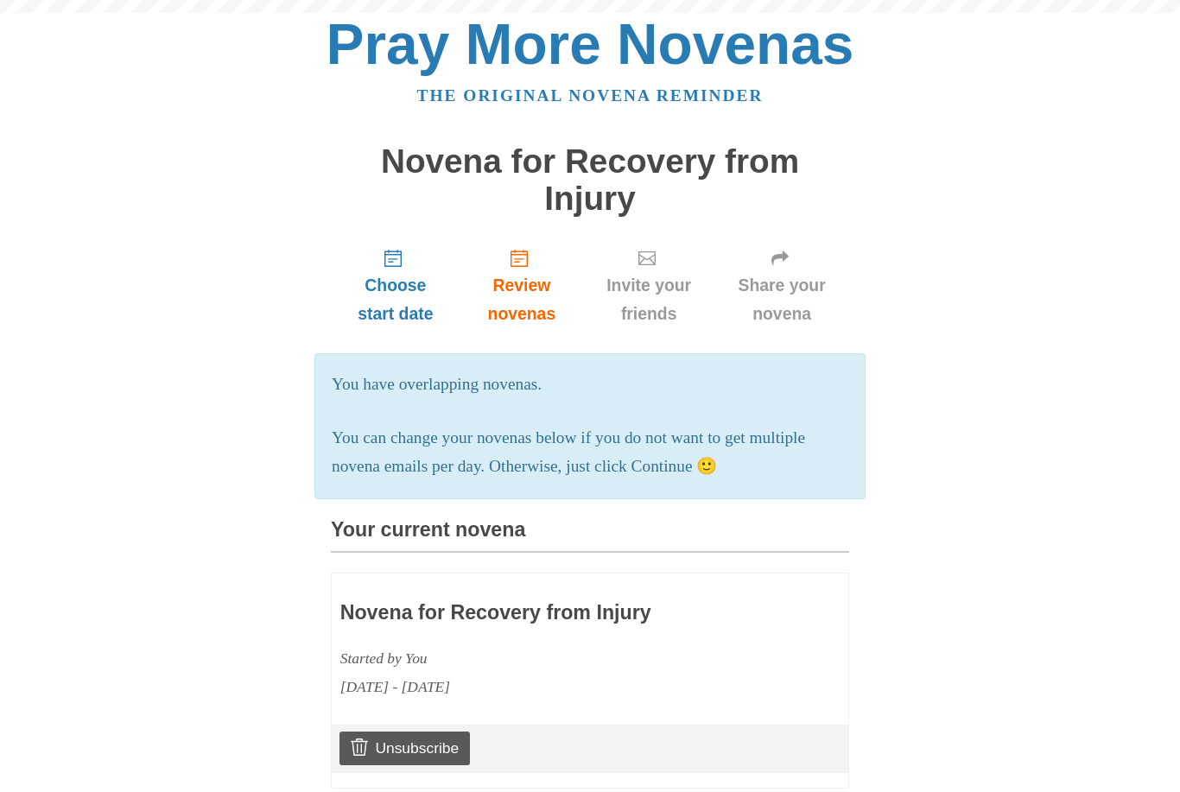 The width and height of the screenshot is (1180, 792). What do you see at coordinates (649, 300) in the screenshot?
I see `span: Invite your friends` at bounding box center [649, 300].